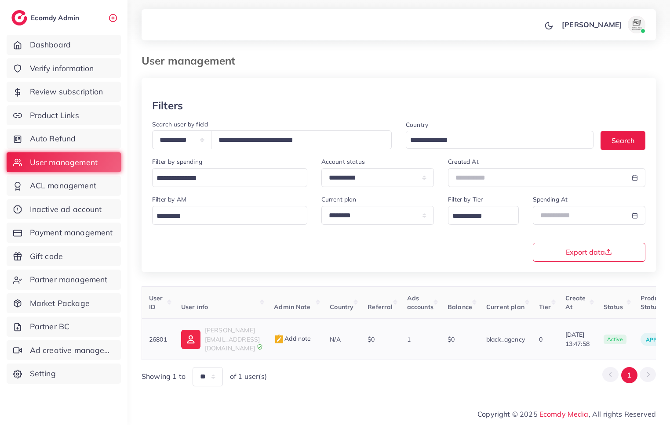 This screenshot has height=425, width=670. I want to click on span: black_agency, so click(505, 340).